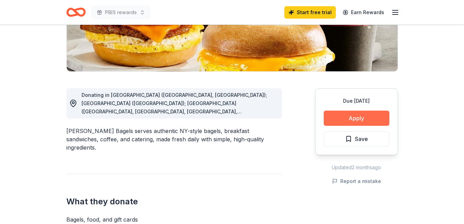 The height and width of the screenshot is (224, 464). What do you see at coordinates (121, 12) in the screenshot?
I see `button: PBIS rewards` at bounding box center [121, 12].